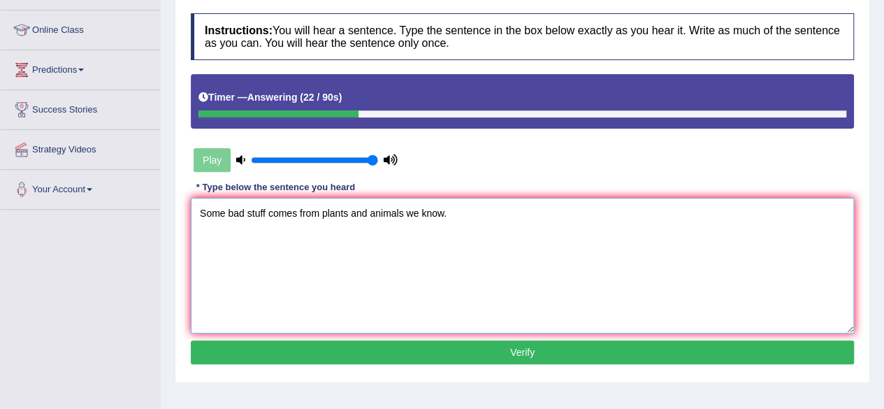 The height and width of the screenshot is (409, 884). I want to click on h4: You will hear a sentence. Type the sentence in the box below exactly as you hear it. Write as muc..., so click(522, 36).